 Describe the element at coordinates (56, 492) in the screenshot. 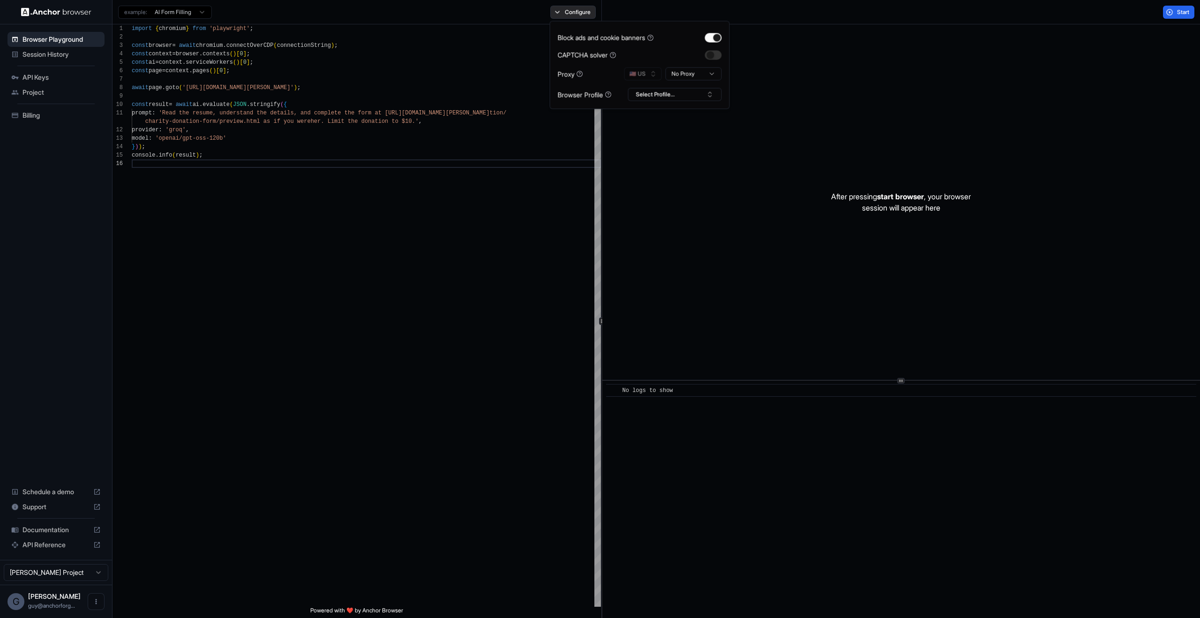

I see `span: Schedule a demo` at that location.